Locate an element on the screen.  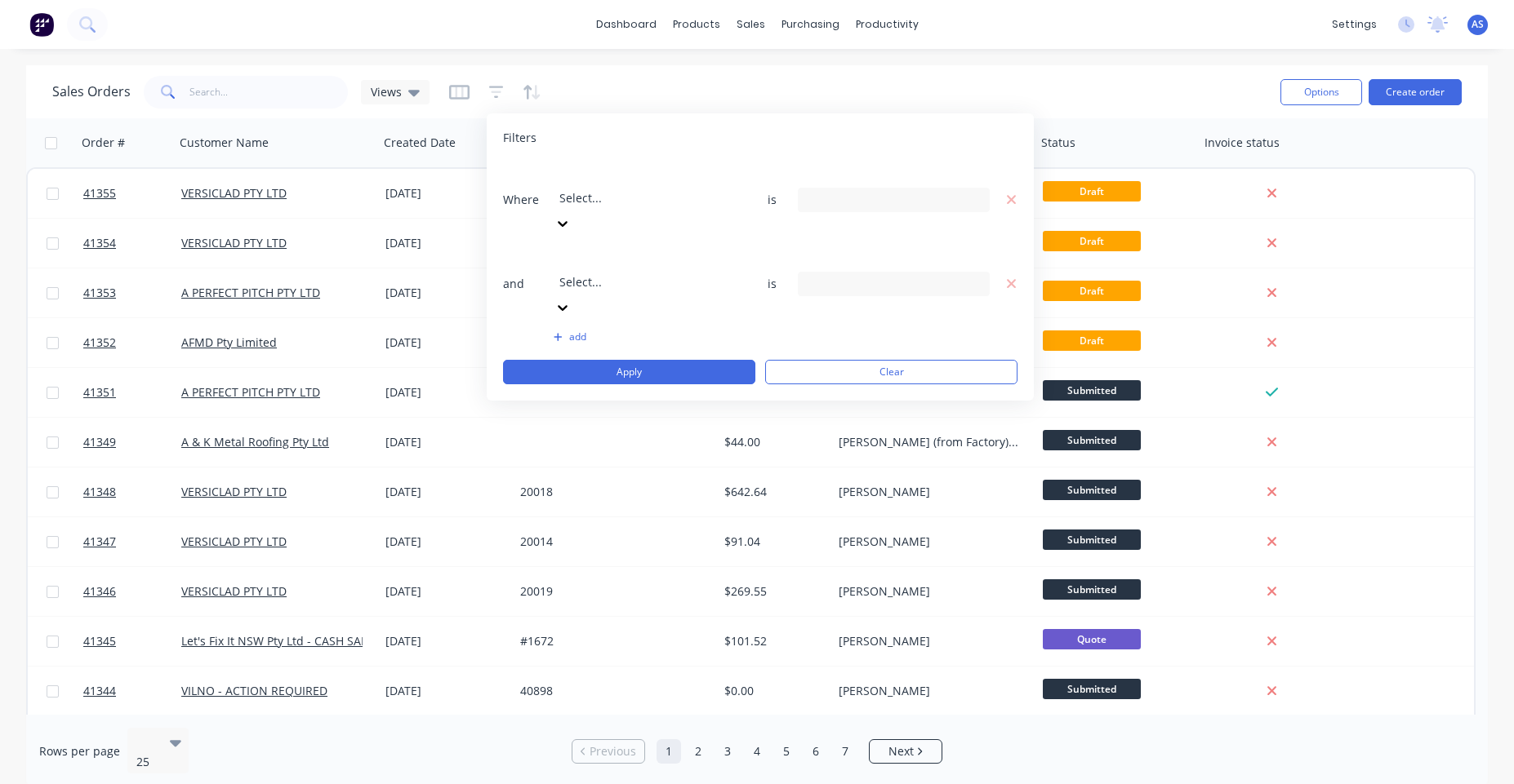
div: products is located at coordinates (697, 25).